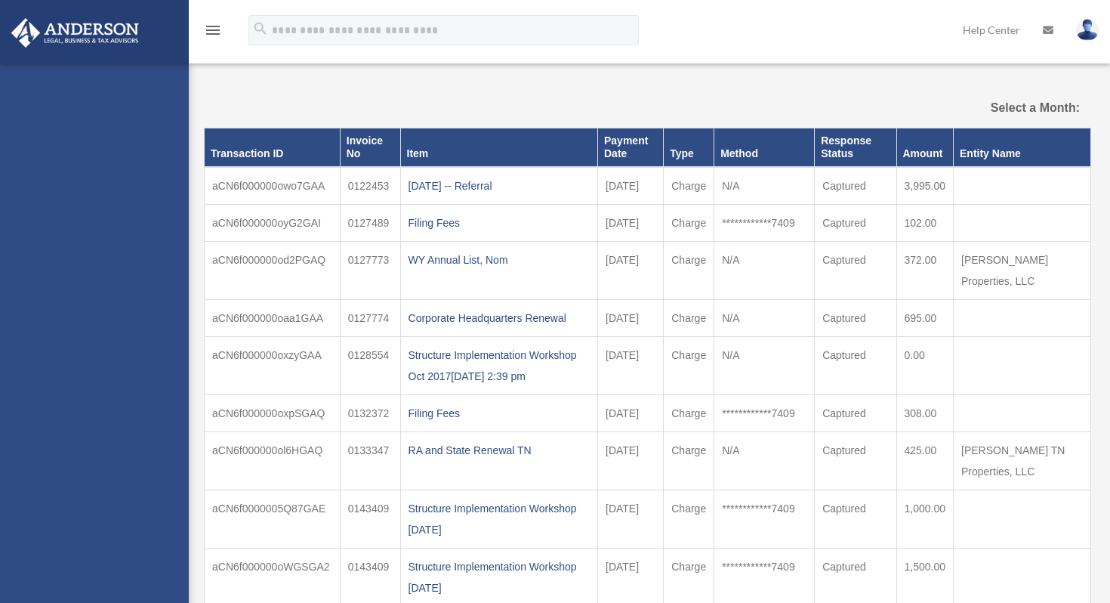 The width and height of the screenshot is (1110, 603). What do you see at coordinates (273, 412) in the screenshot?
I see `td: aCN6f000000oxpSGAQ` at bounding box center [273, 412].